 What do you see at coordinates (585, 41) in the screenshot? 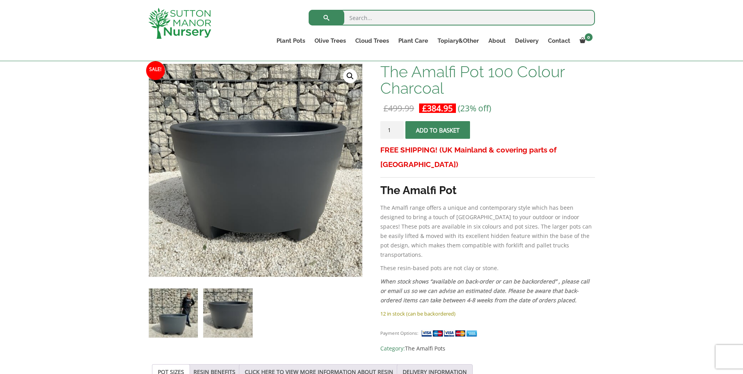
I see `a: 0` at bounding box center [585, 41].